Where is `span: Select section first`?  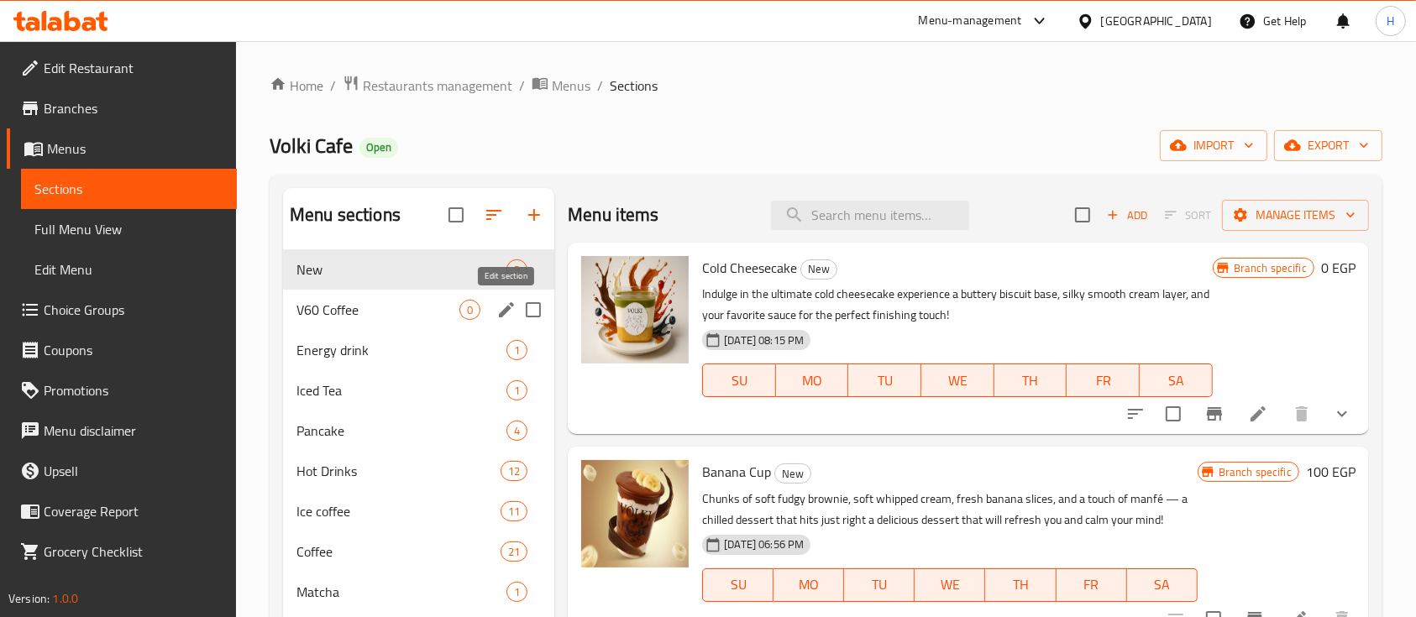
span: Select section first is located at coordinates (1188, 215).